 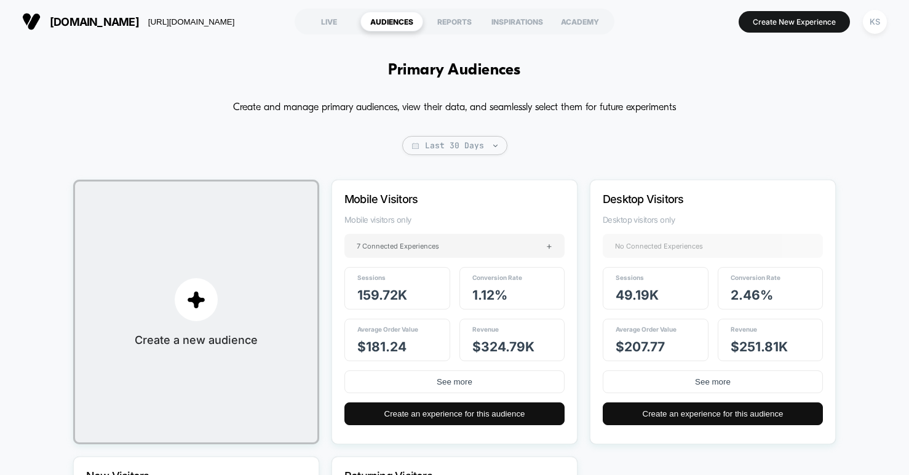 I want to click on span: 159.72k, so click(x=382, y=295).